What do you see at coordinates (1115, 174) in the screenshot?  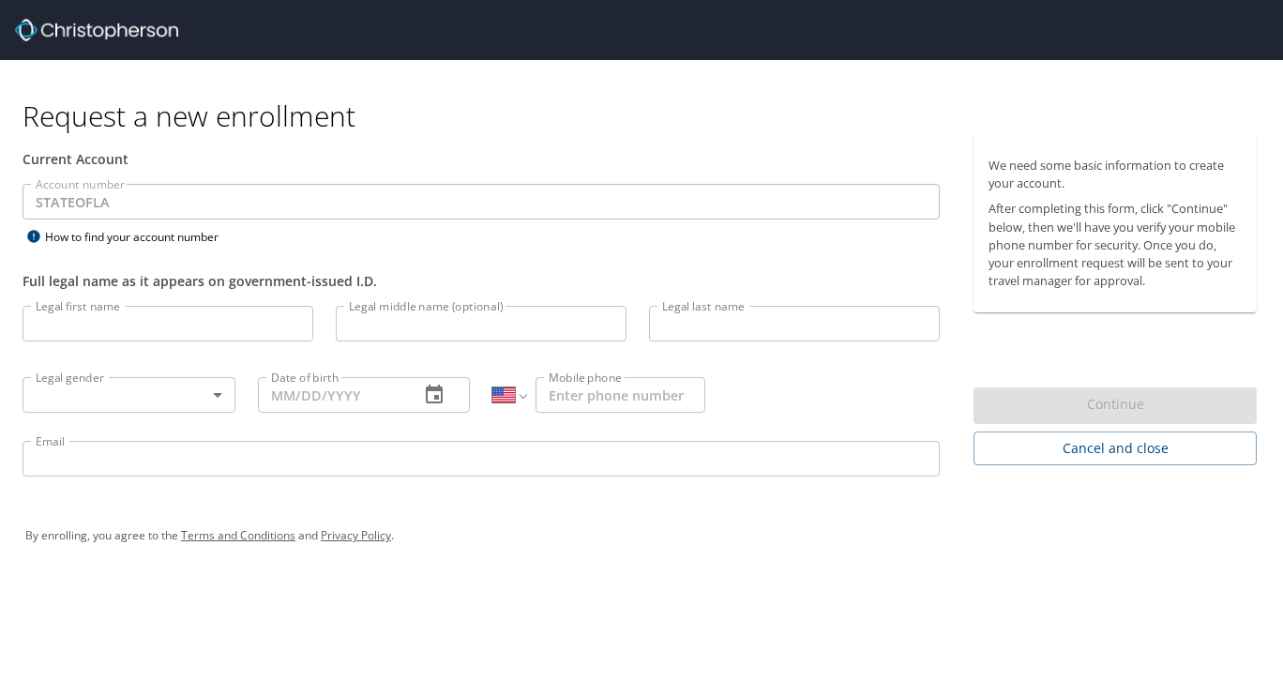 I see `p: We need some basic information to create your account.` at bounding box center [1115, 174].